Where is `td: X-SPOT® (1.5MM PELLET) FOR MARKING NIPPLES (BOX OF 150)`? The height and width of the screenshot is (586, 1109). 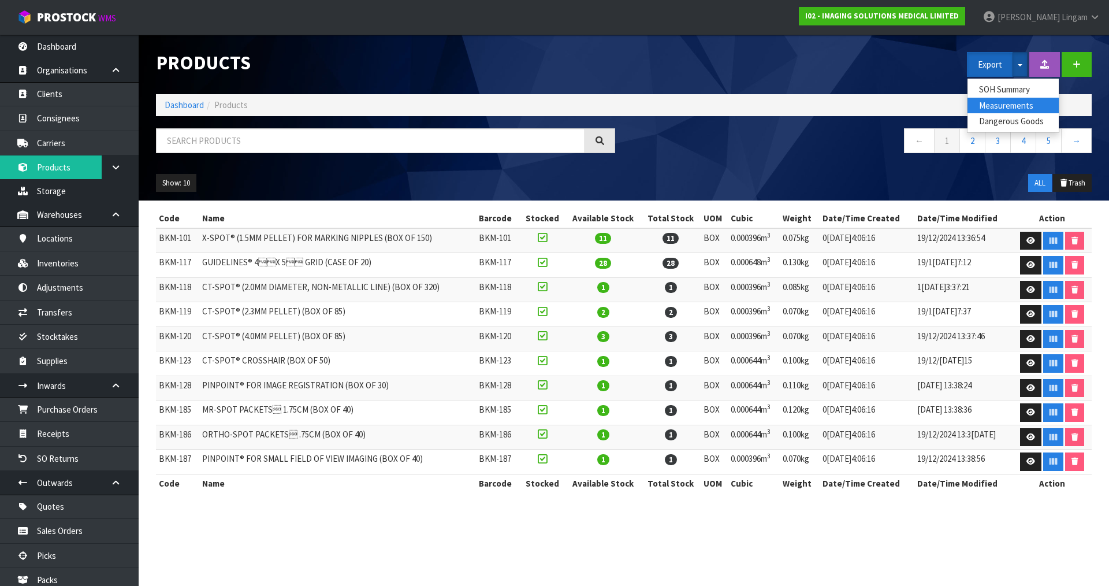 td: X-SPOT® (1.5MM PELLET) FOR MARKING NIPPLES (BOX OF 150) is located at coordinates (337, 240).